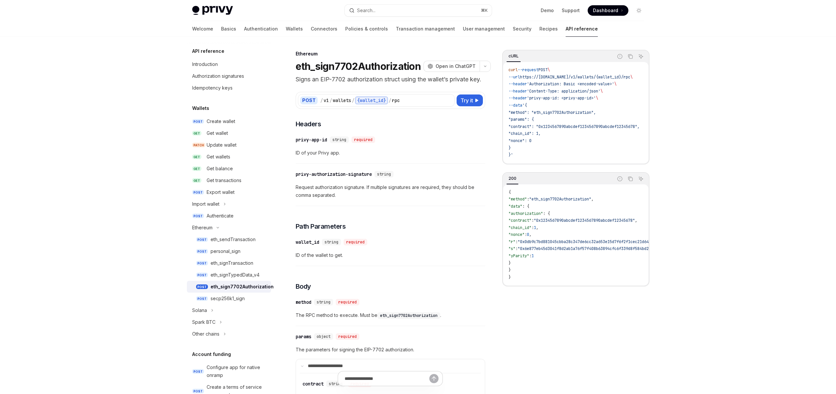 This screenshot has height=394, width=836. Describe the element at coordinates (334, 174) in the screenshot. I see `div: privy-authorization-signature` at that location.